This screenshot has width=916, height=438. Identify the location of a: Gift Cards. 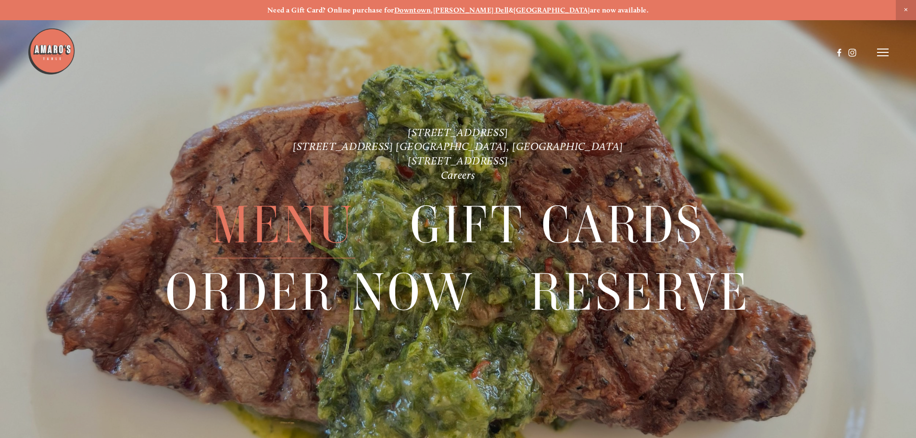
(557, 225).